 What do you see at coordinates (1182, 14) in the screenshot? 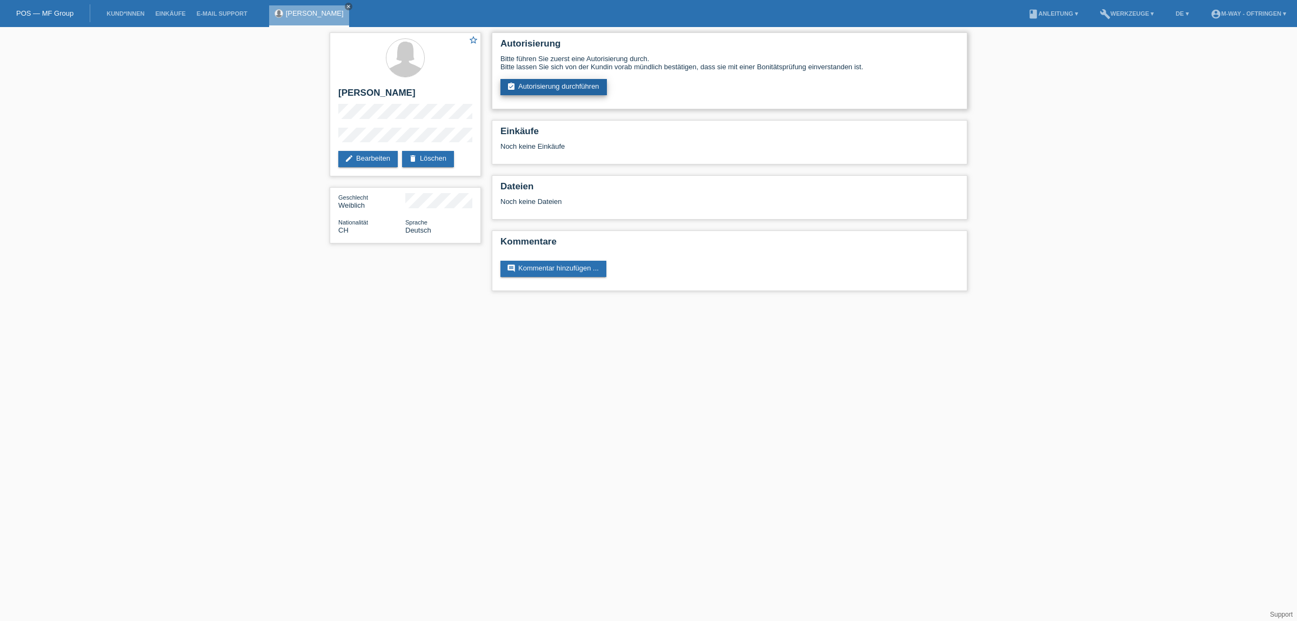
I see `a: DE ▾` at bounding box center [1182, 14].